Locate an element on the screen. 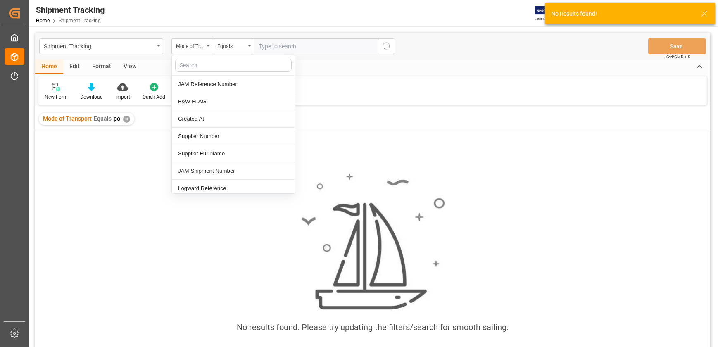  img: Exertis%20JAM%20-%20Email%20Logo.jpg_1722504956.jpg is located at coordinates (550, 13).